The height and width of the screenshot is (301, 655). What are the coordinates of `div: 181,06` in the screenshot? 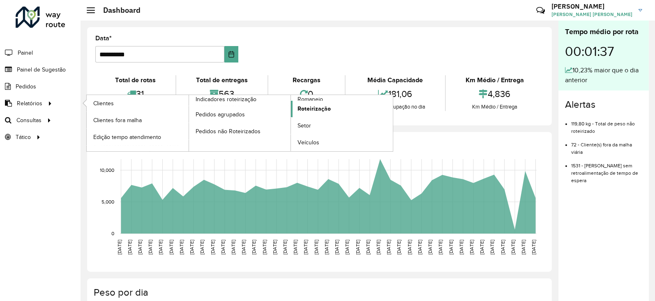 It's located at (395, 94).